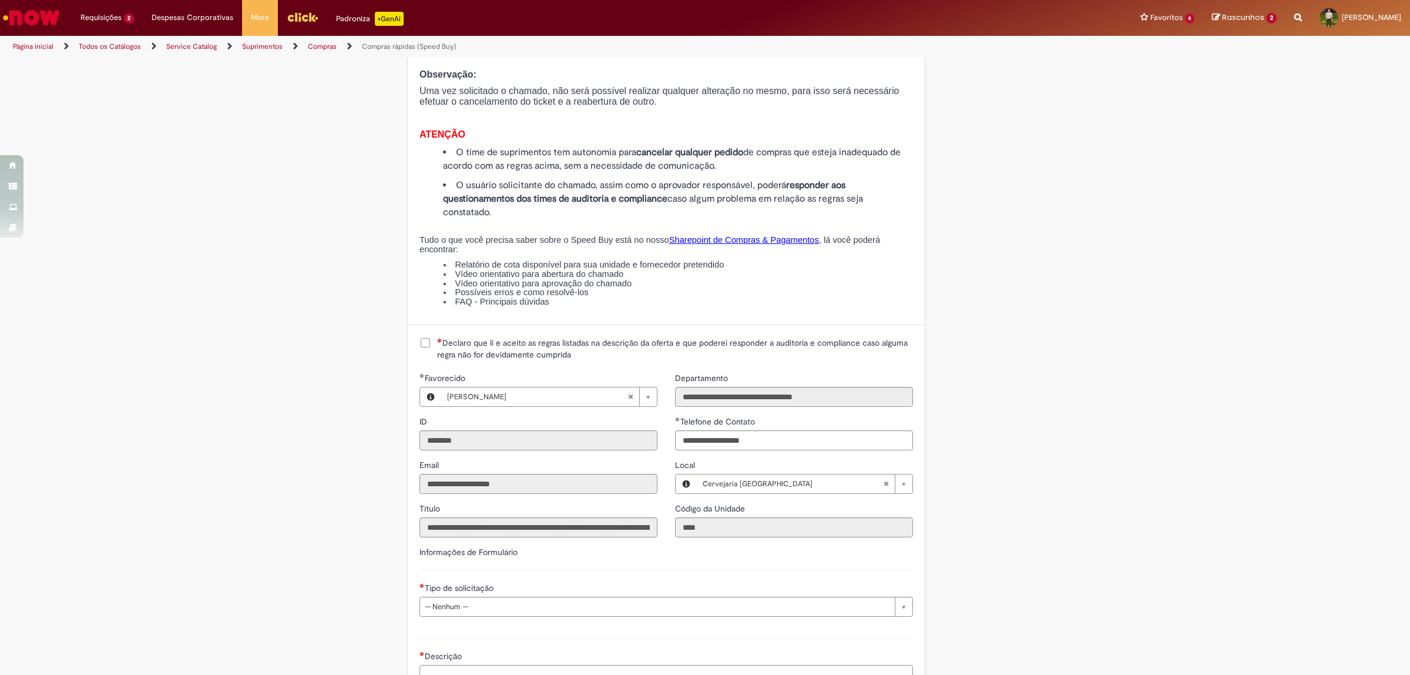  I want to click on span: Declaro que li e aceito as regras listadas na descrição da oferta e que poderei responder a audit..., so click(675, 348).